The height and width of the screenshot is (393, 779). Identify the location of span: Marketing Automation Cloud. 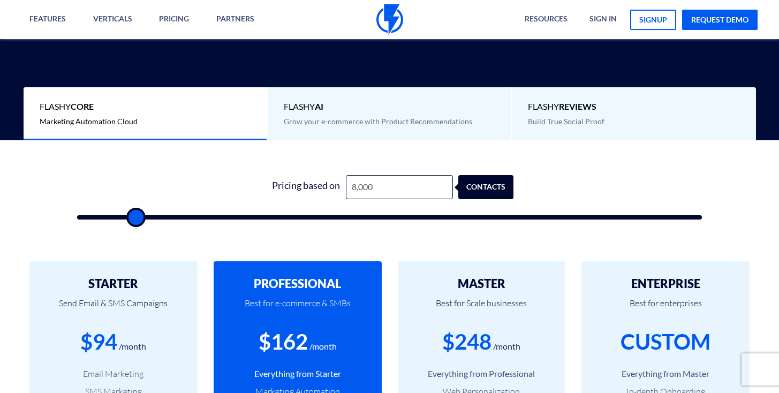
(88, 121).